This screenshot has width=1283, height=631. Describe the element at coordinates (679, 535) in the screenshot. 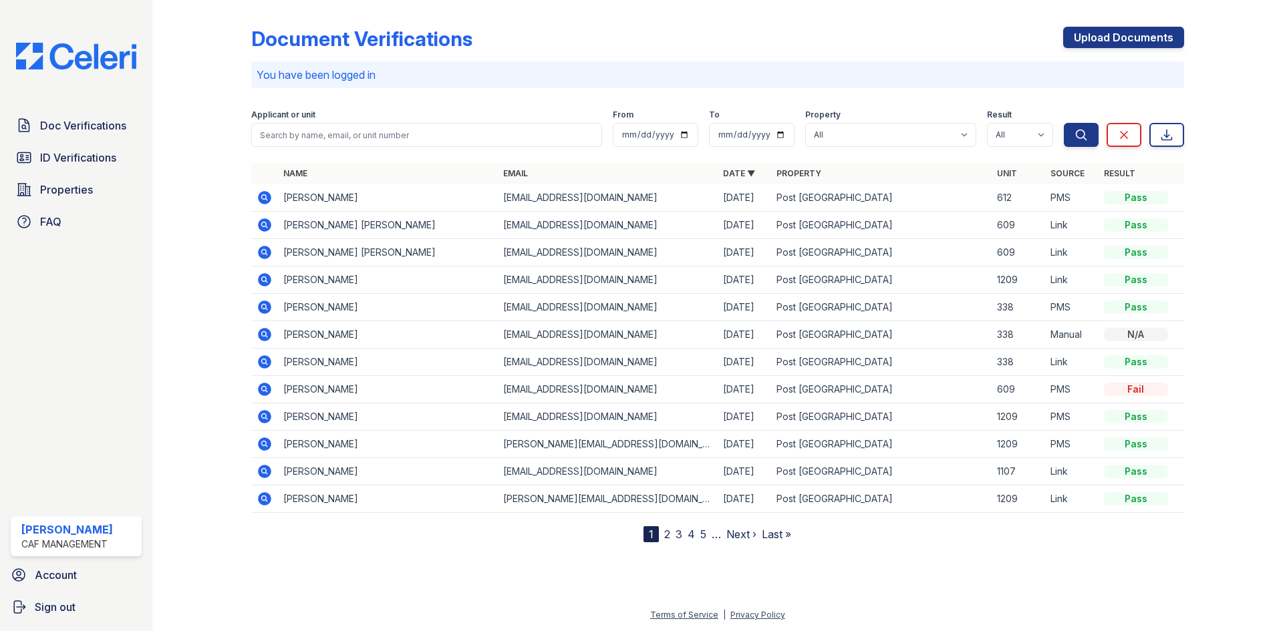

I see `a: 3` at that location.